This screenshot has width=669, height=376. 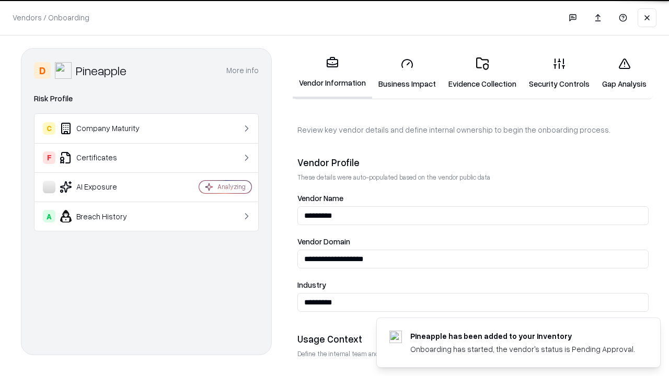 What do you see at coordinates (105, 187) in the screenshot?
I see `div: AI Exposure` at bounding box center [105, 187].